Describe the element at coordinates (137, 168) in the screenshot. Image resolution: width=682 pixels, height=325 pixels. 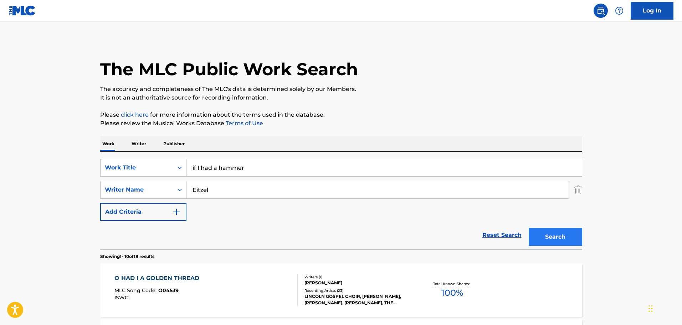
I see `div: Work Title` at that location.